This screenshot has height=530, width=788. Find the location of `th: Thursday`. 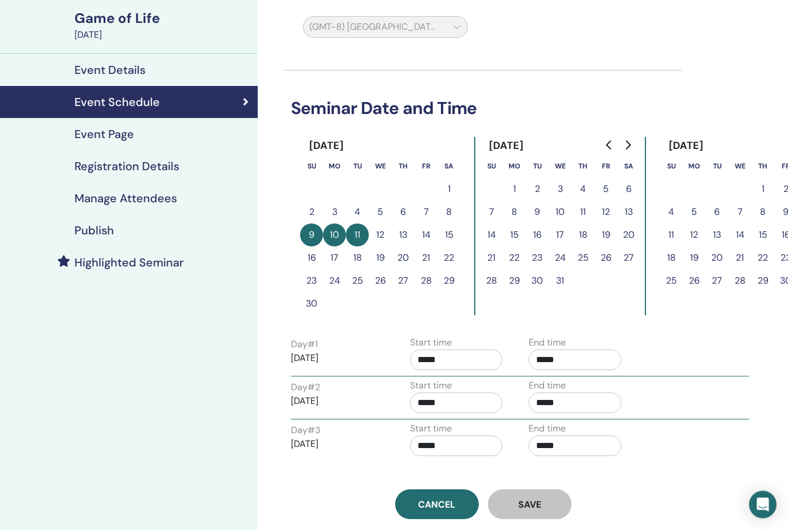

th: Thursday is located at coordinates (403, 167).